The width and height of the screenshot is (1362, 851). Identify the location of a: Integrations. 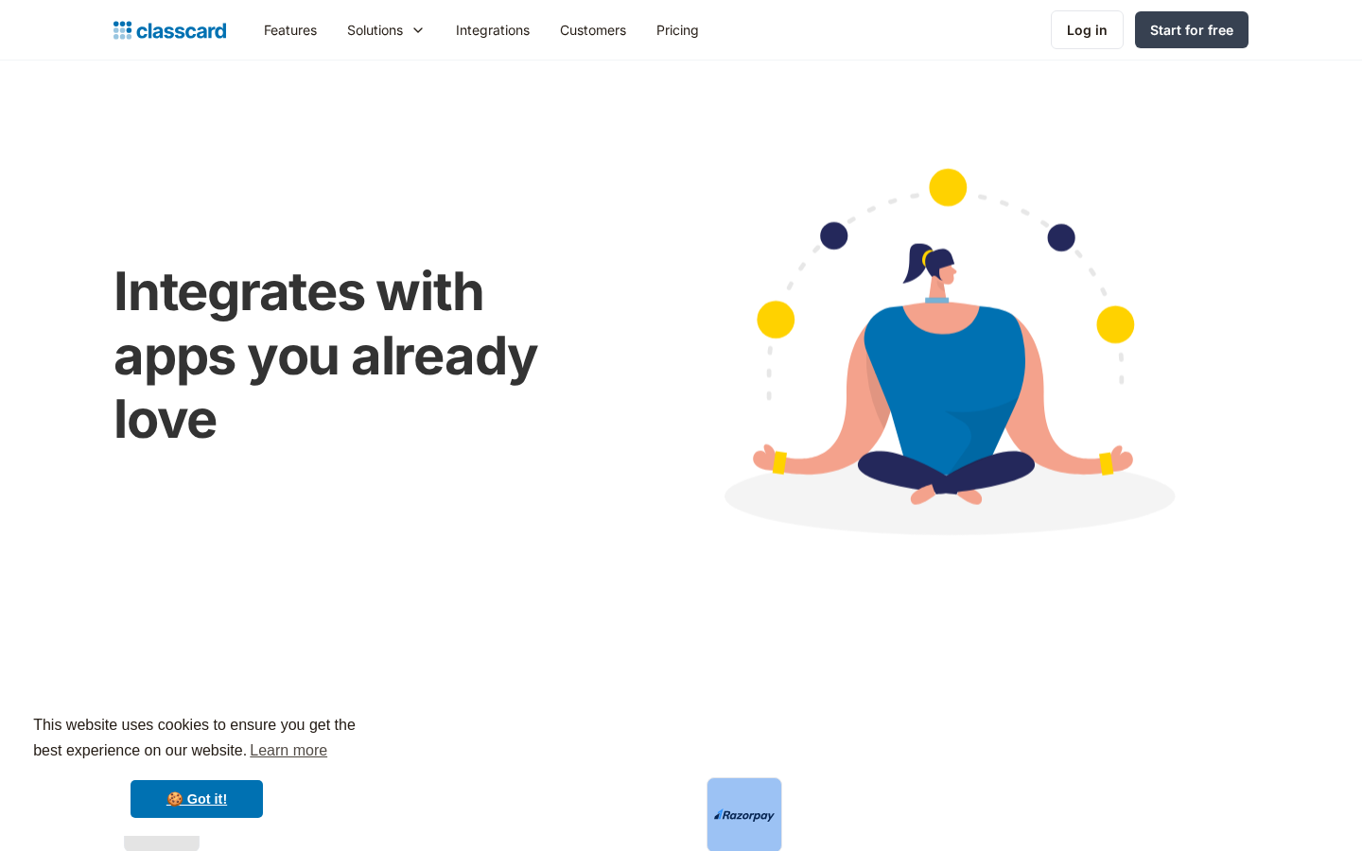
(493, 29).